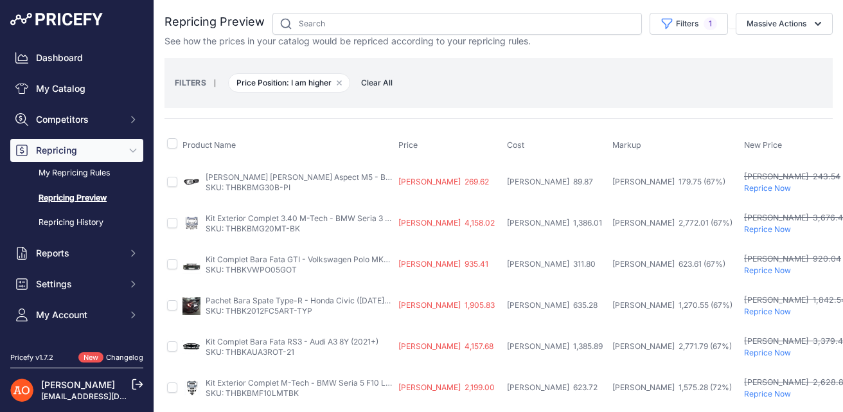 Image resolution: width=843 pixels, height=412 pixels. I want to click on a: My Repricing Rules, so click(76, 173).